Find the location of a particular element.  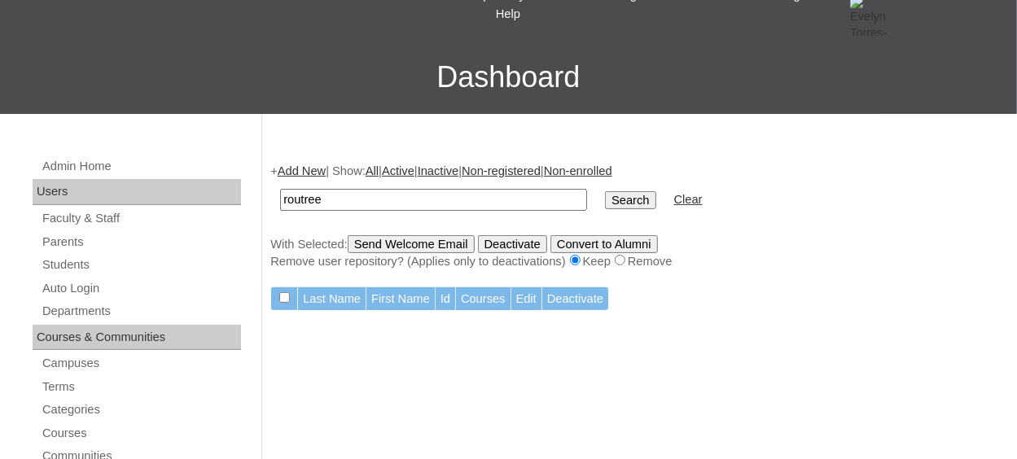

div: Courses & Communities is located at coordinates (137, 338).